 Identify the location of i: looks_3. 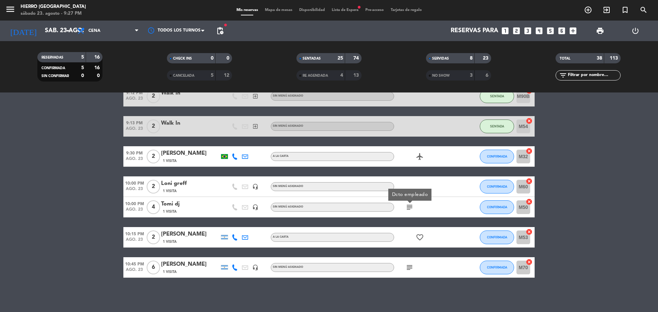
(528, 31).